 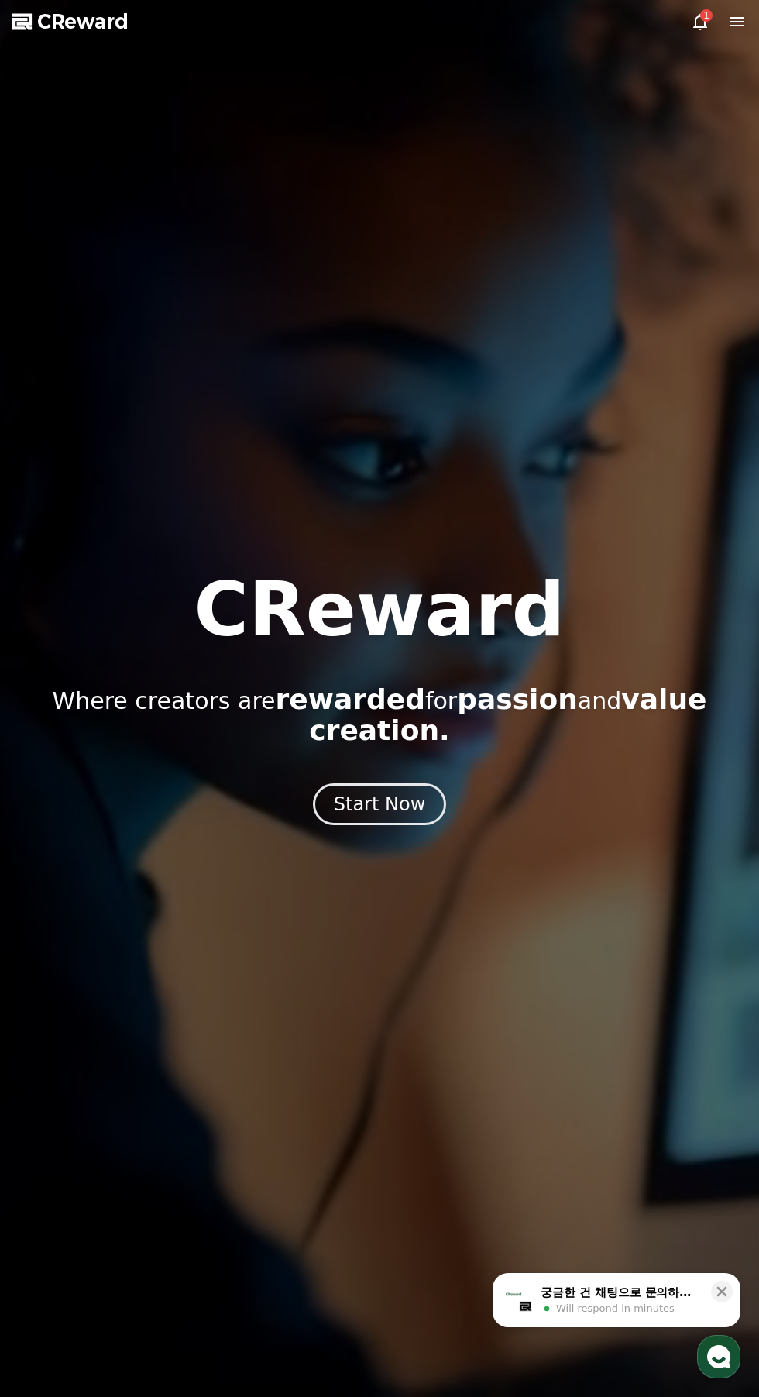 What do you see at coordinates (700, 22) in the screenshot?
I see `a: 1` at bounding box center [700, 22].